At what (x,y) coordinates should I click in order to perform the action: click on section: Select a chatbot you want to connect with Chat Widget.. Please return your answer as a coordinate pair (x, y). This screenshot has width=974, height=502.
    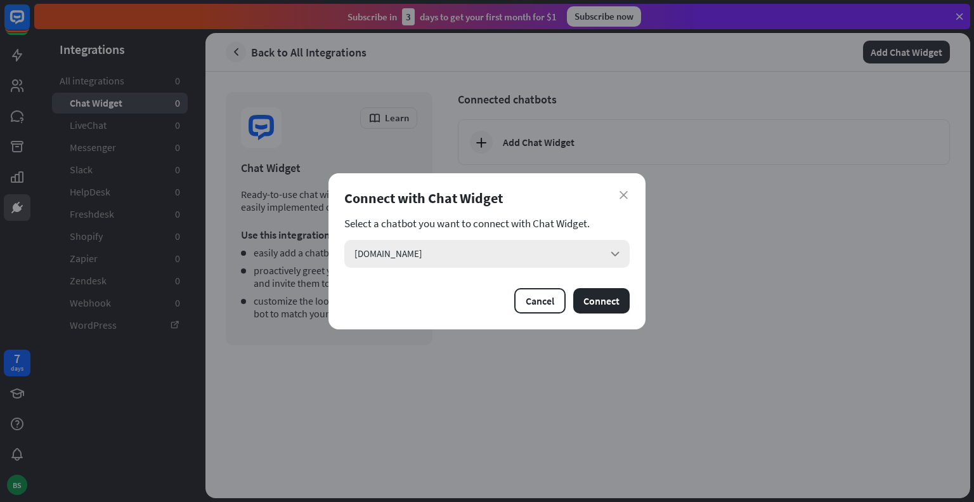
    Looking at the image, I should click on (487, 223).